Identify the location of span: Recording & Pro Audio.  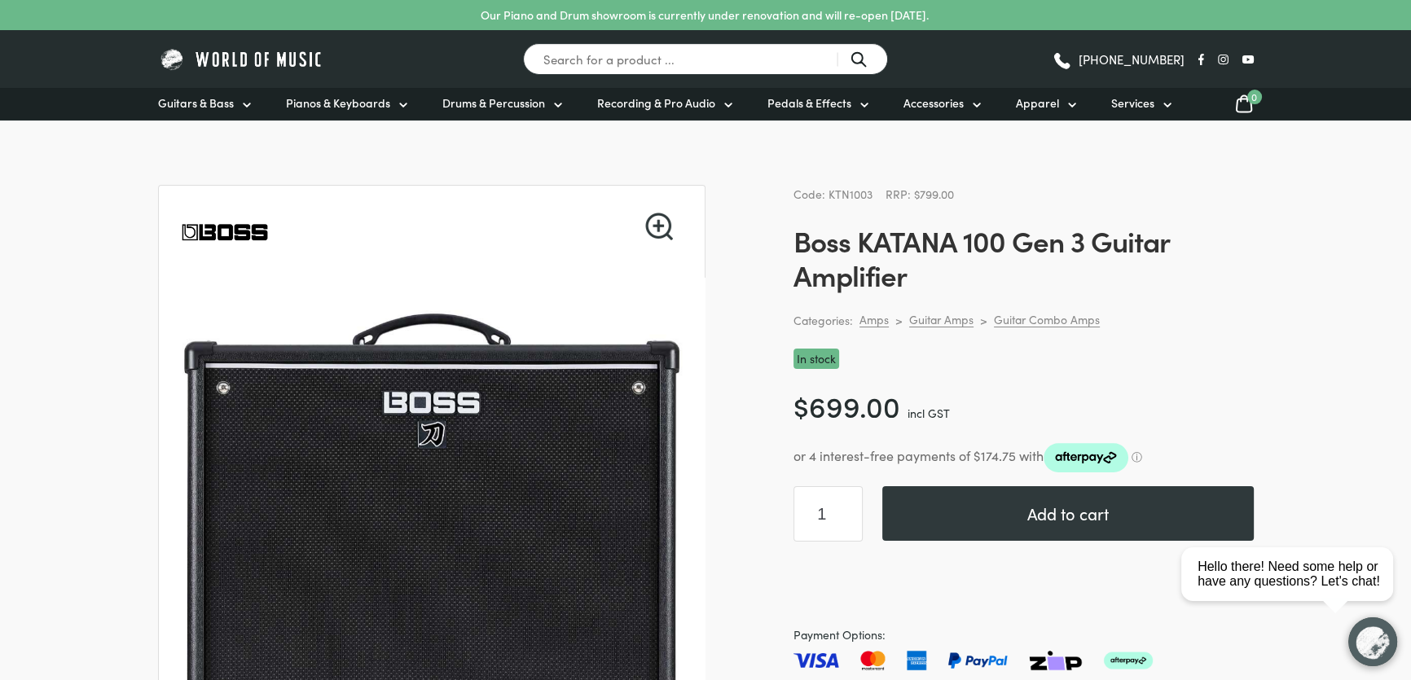
(656, 103).